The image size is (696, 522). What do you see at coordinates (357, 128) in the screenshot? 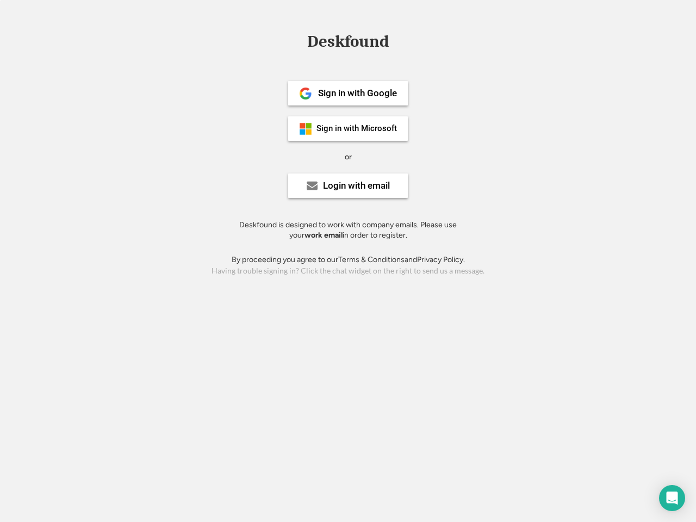
I see `div: Sign in with Microsoft` at bounding box center [357, 128].